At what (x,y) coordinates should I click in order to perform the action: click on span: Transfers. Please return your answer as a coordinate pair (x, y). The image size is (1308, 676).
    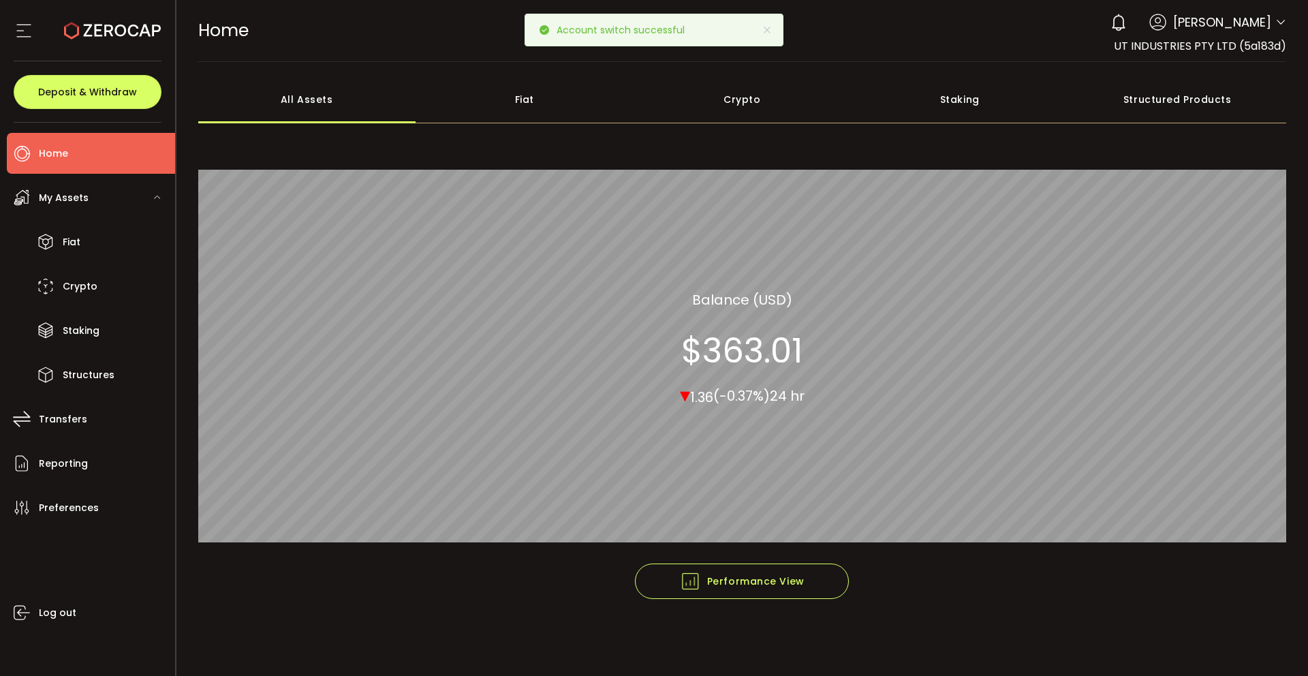
    Looking at the image, I should click on (63, 419).